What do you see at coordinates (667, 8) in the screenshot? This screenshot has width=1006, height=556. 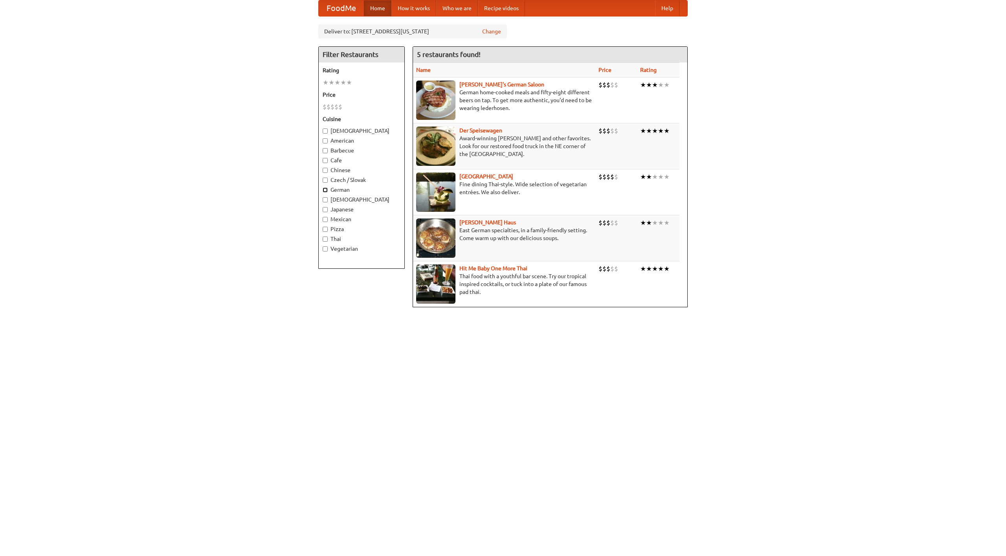 I see `a: Help` at bounding box center [667, 8].